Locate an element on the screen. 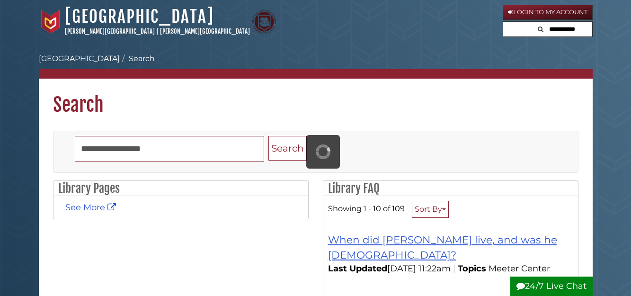 The height and width of the screenshot is (296, 631). li: Meeter Center is located at coordinates (520, 268).